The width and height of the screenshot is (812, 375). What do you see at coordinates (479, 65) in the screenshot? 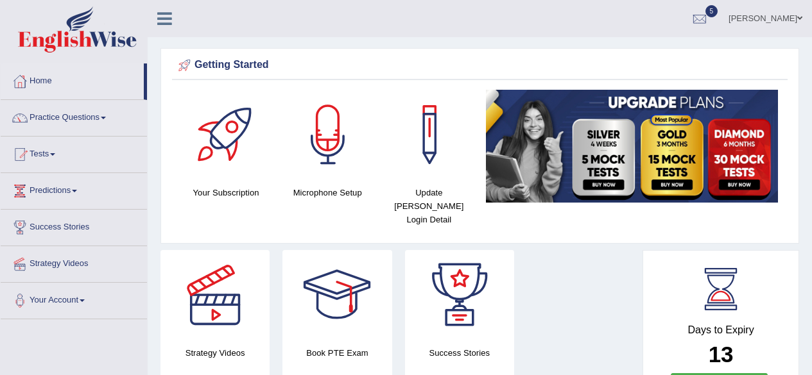
I see `div: Getting Started` at bounding box center [479, 65].